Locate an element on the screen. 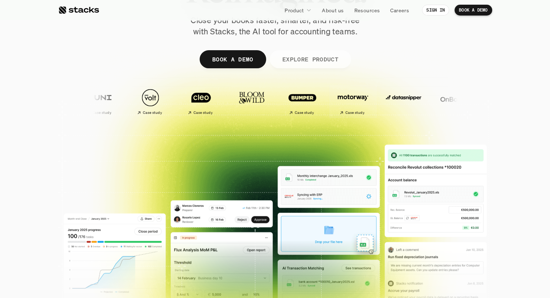  a: Careers is located at coordinates (399, 10).